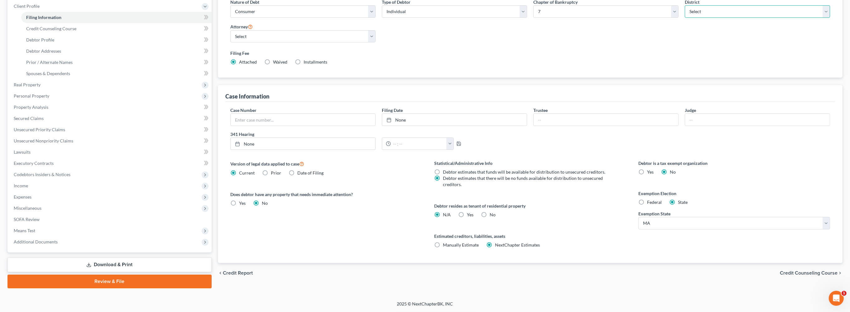 The image size is (850, 312). I want to click on div: Case Information, so click(247, 96).